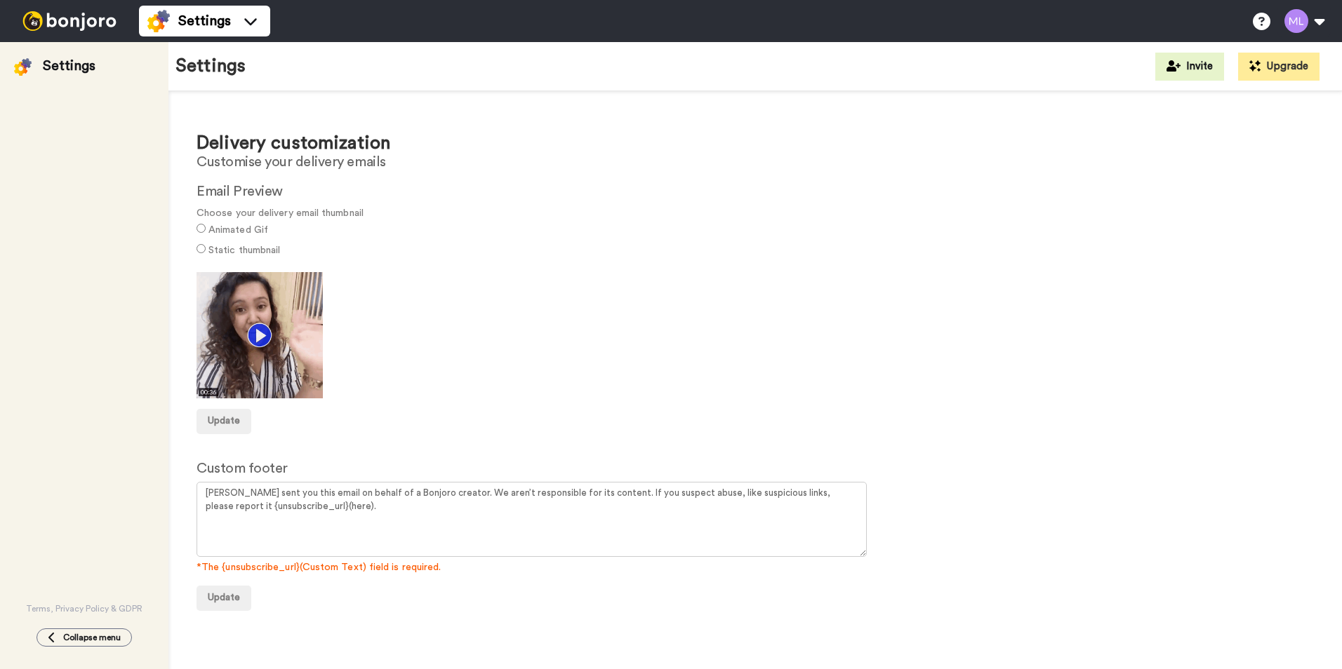 Image resolution: width=1342 pixels, height=669 pixels. What do you see at coordinates (755, 213) in the screenshot?
I see `span: Choose your delivery email thumbnail` at bounding box center [755, 213].